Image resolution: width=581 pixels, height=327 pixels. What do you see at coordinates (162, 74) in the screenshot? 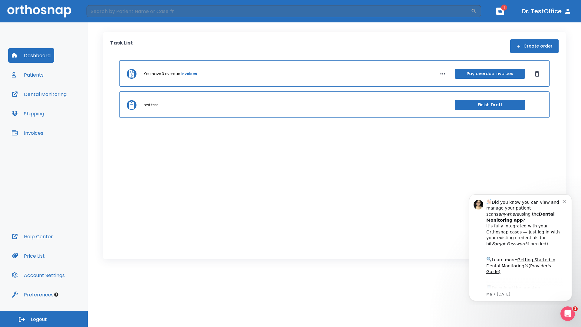
I see `p: You have 3 overdue` at bounding box center [162, 74].